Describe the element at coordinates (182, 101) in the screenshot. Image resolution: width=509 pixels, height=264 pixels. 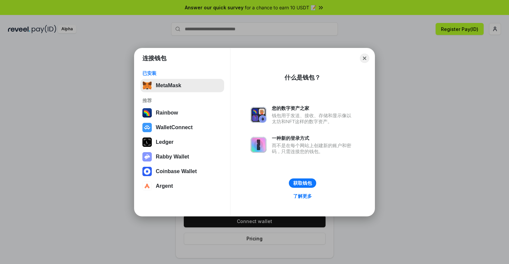
I see `div: 推荐` at that location.